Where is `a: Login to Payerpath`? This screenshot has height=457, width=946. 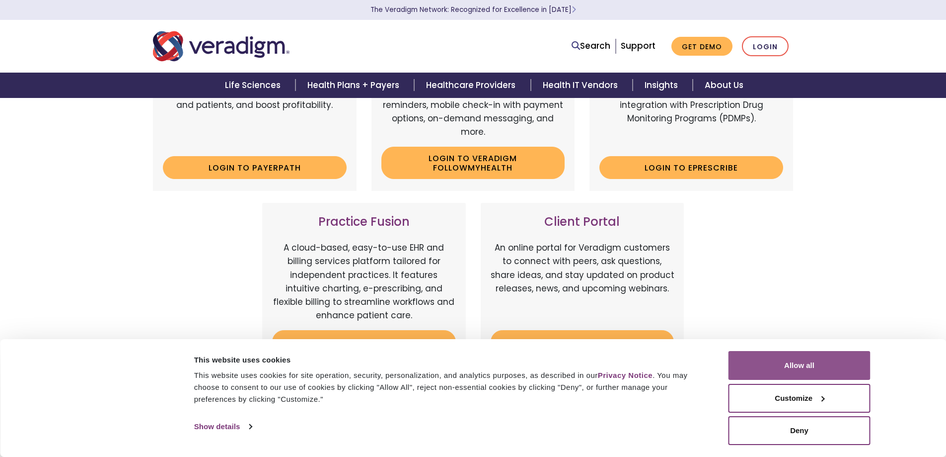
a: Login to Payerpath is located at coordinates (255, 167).